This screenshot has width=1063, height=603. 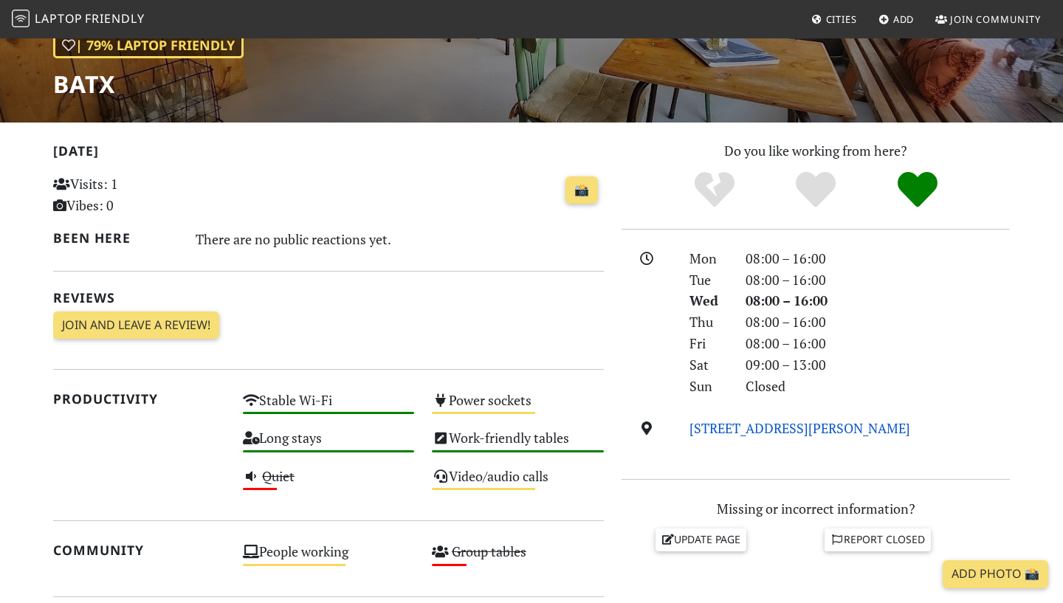 I want to click on div: Thu, so click(x=709, y=322).